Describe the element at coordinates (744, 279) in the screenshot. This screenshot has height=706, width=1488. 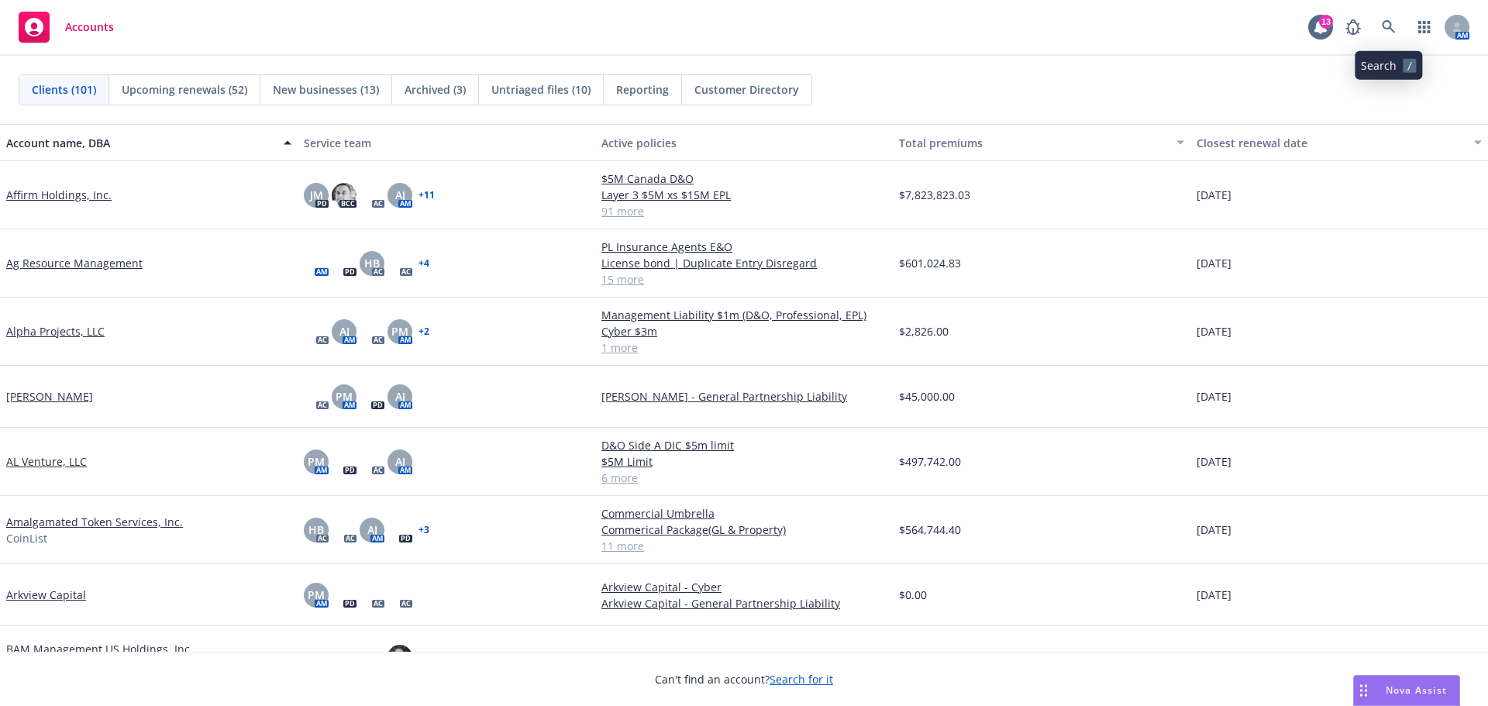
I see `a: 15 more` at that location.